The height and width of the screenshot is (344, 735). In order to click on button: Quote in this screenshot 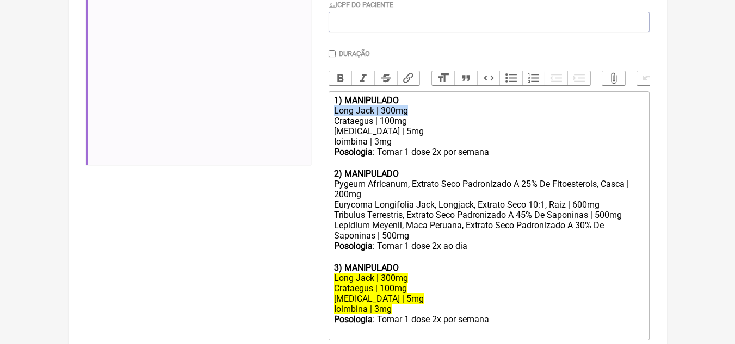, I will do `click(466, 78)`.